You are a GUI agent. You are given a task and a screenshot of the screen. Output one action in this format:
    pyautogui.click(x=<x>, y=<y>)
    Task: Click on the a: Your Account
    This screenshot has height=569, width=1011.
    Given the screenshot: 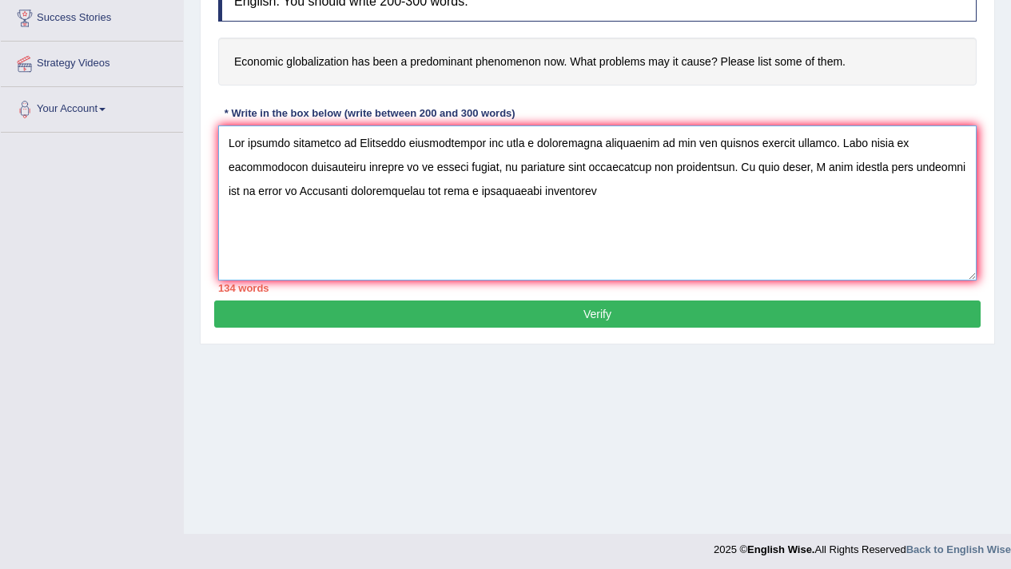 What is the action you would take?
    pyautogui.click(x=92, y=107)
    